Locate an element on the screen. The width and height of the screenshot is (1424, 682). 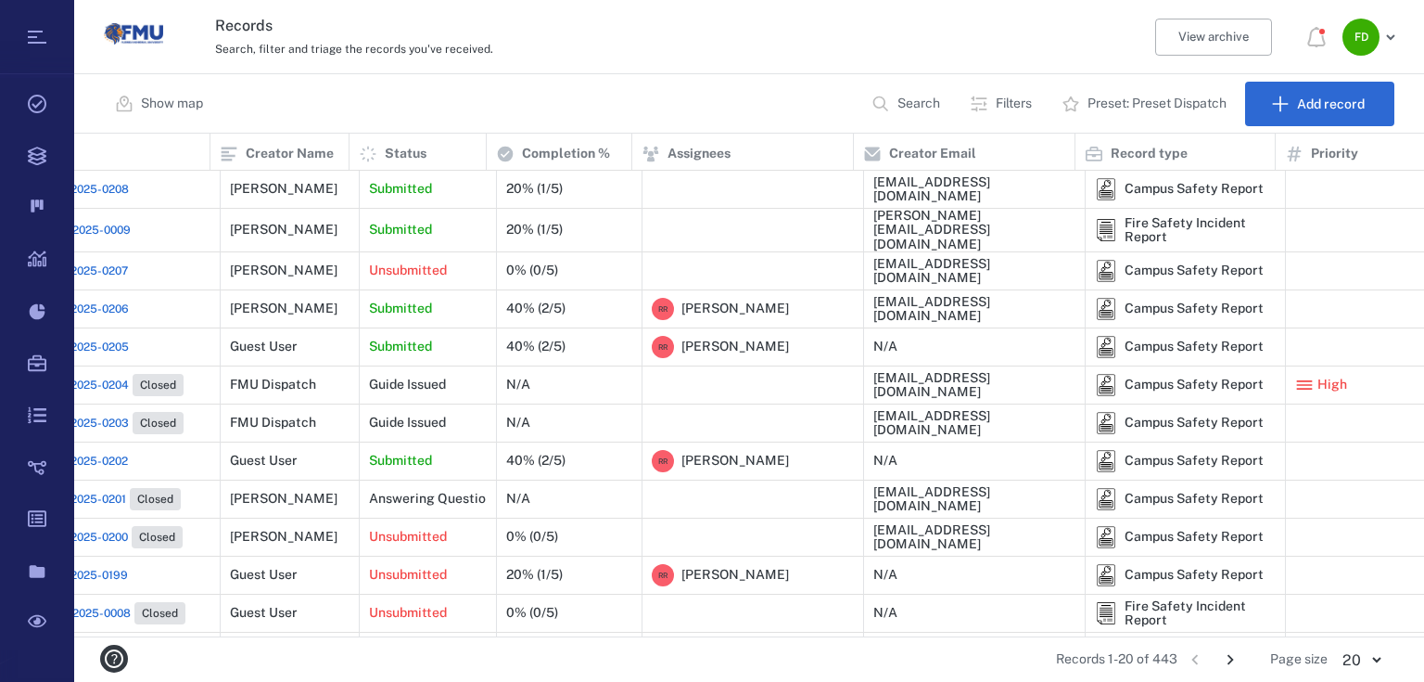
a: FSIR-2025-0009 is located at coordinates (87, 230).